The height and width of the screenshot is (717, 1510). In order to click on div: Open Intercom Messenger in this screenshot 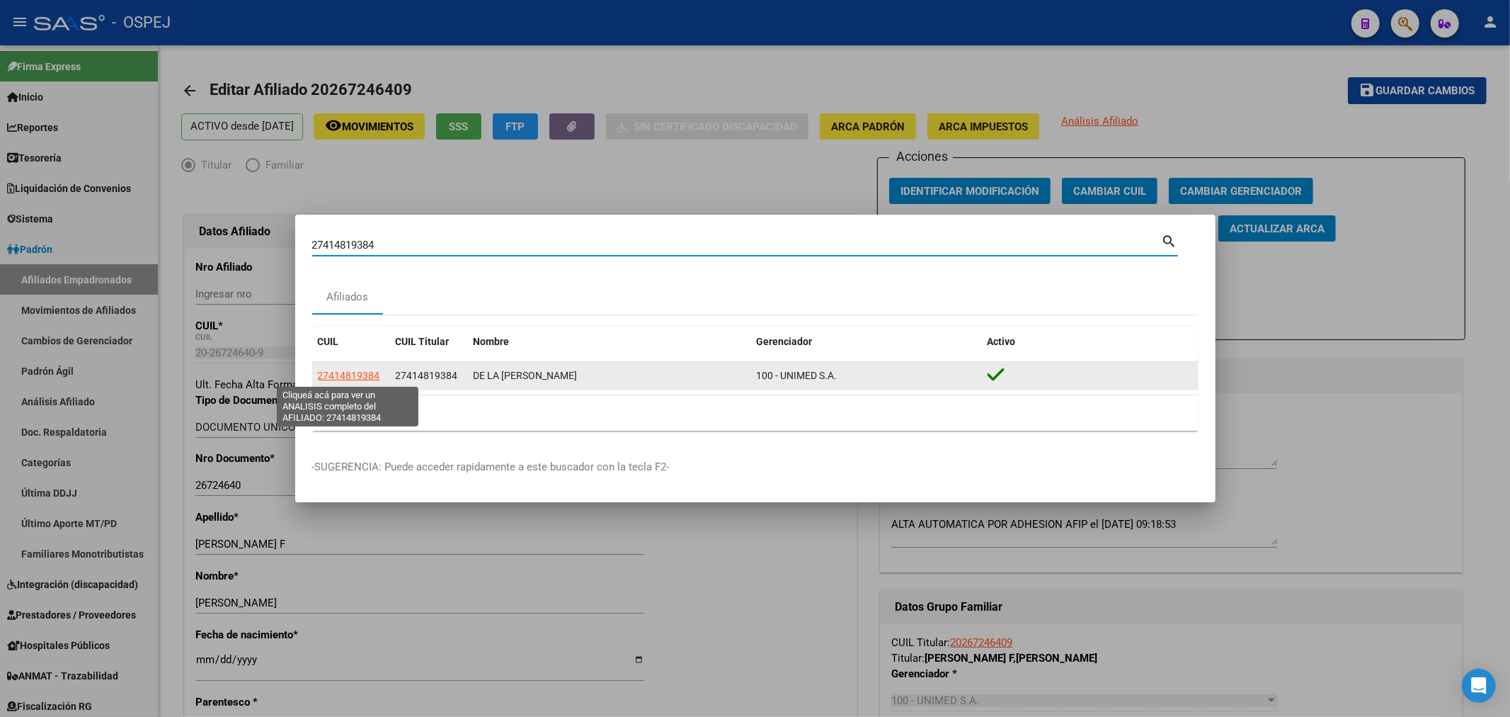, I will do `click(1479, 685)`.